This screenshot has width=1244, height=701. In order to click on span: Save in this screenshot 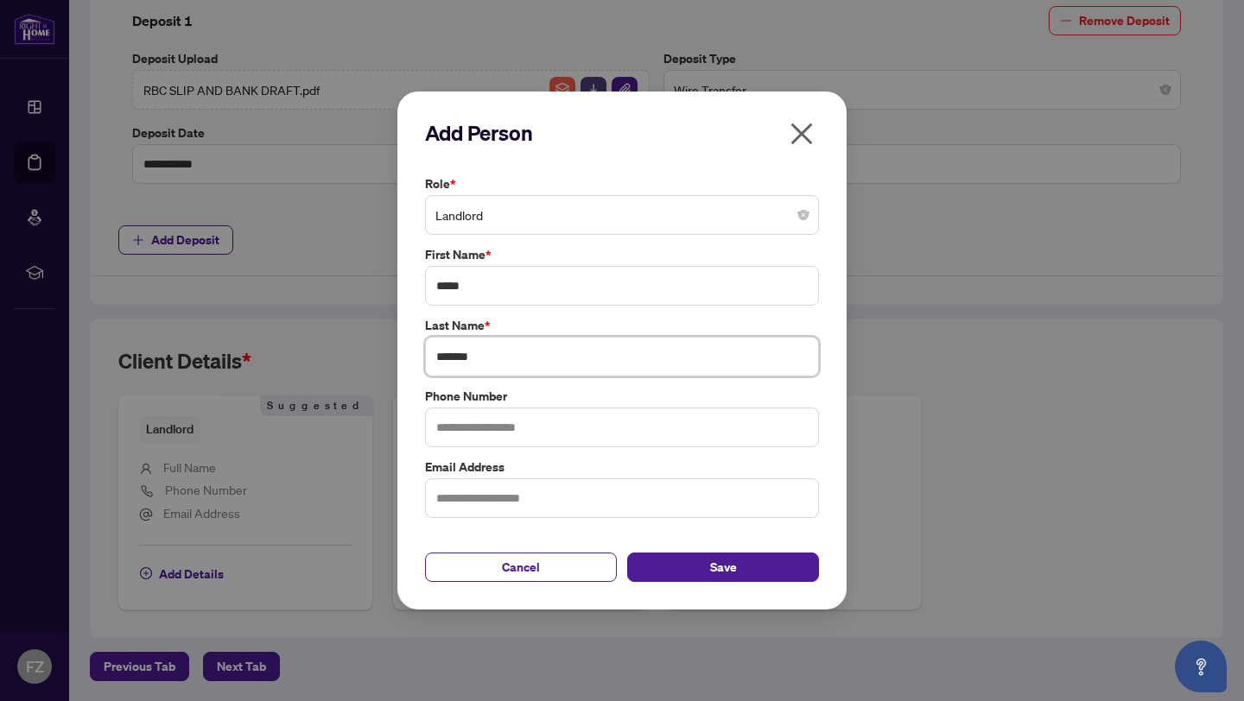, I will do `click(723, 568)`.